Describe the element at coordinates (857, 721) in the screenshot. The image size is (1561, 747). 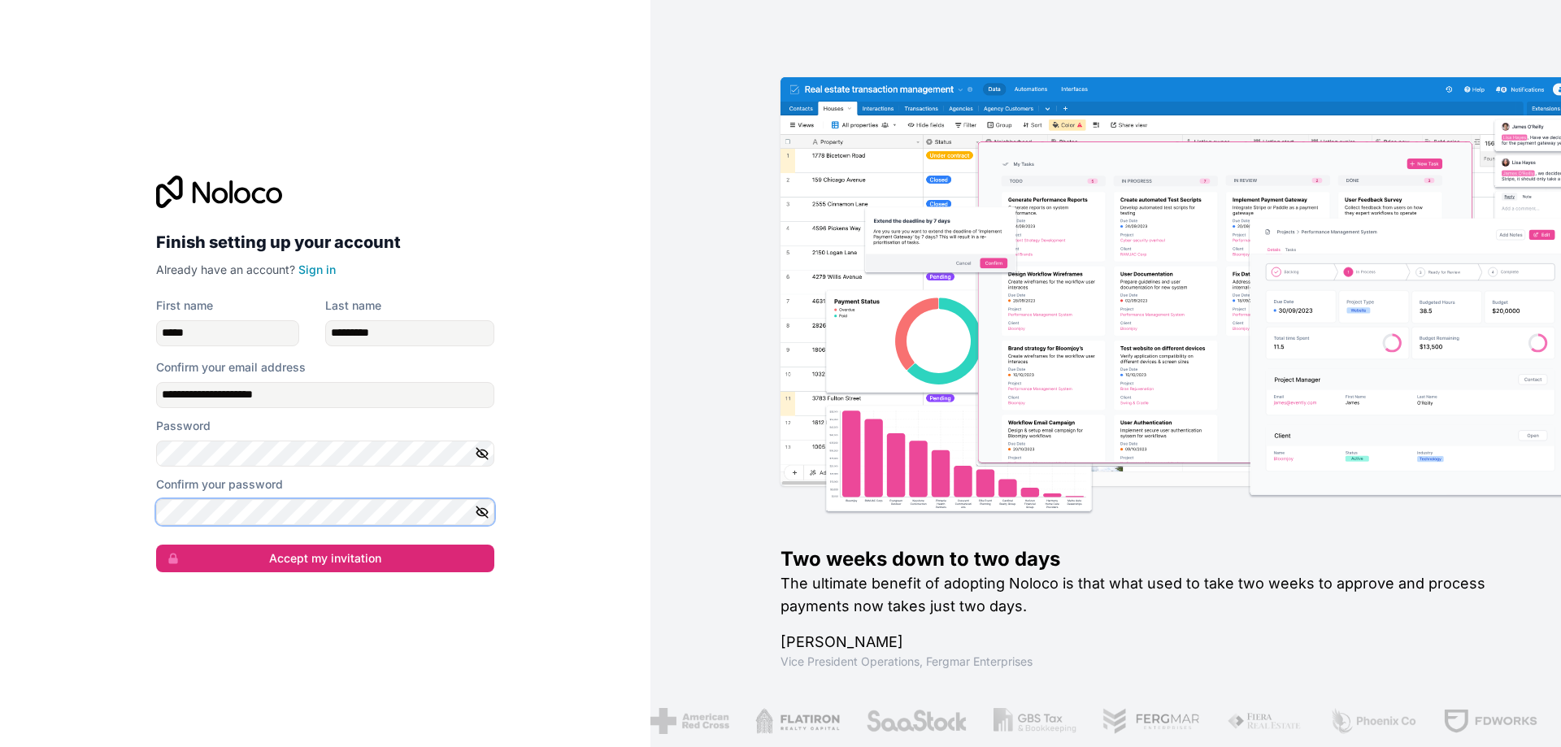
I see `img: /assets/saastock-C6Zbiodz.png` at that location.